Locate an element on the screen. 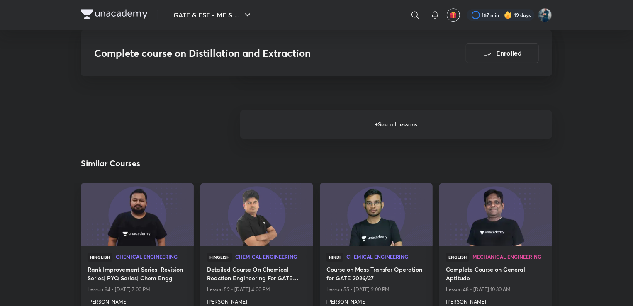 The height and width of the screenshot is (306, 633). a: Course on Mass Transfer Operation for GATE 2026/27 is located at coordinates (376, 274).